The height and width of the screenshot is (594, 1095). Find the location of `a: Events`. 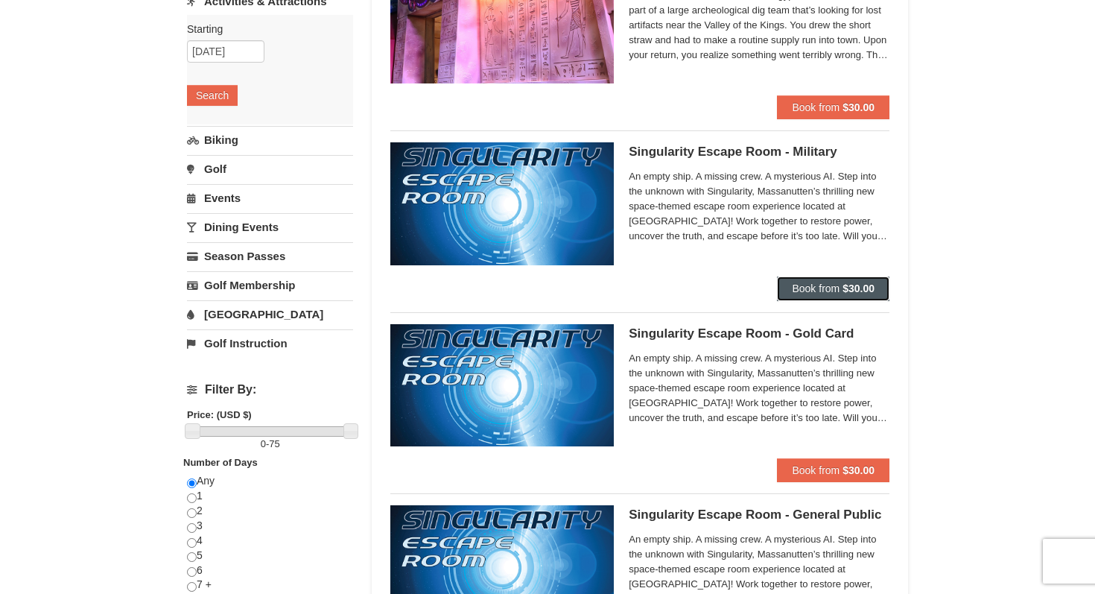

a: Events is located at coordinates (270, 197).